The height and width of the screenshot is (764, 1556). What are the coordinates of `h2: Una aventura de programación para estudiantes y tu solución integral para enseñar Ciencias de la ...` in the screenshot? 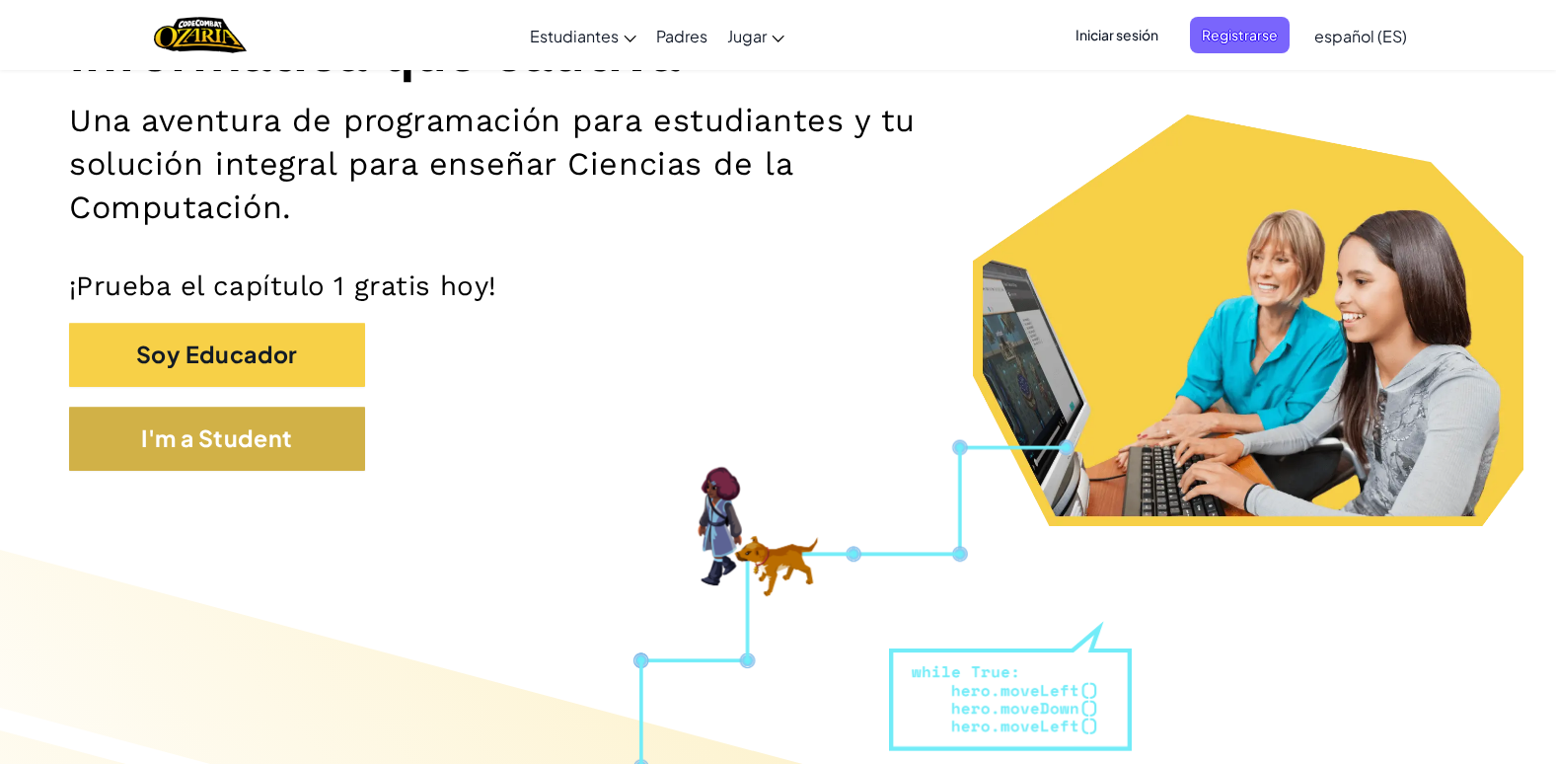 It's located at (544, 165).